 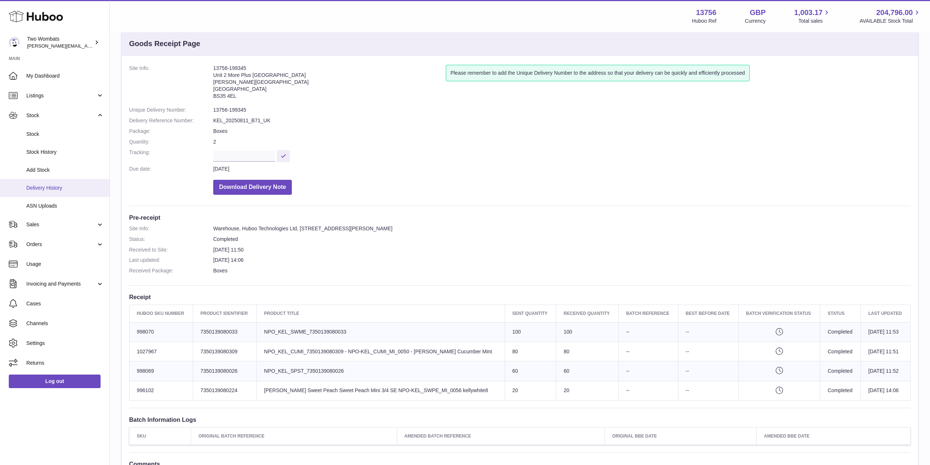 I want to click on dt: Last updated:, so click(x=171, y=260).